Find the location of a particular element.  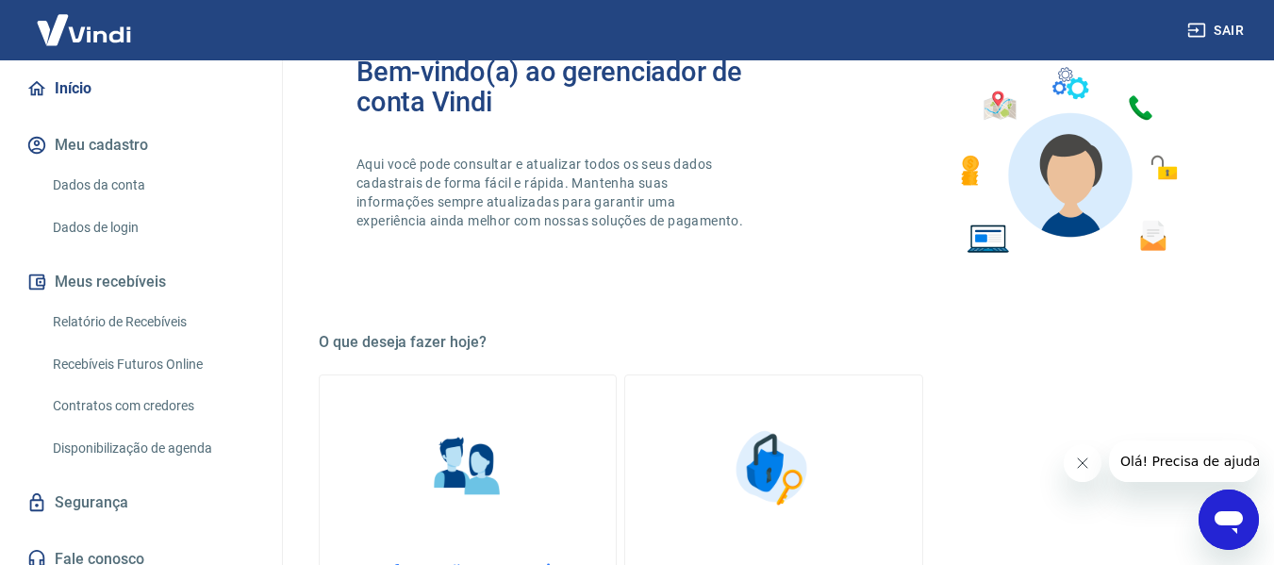

a: Dados da conta is located at coordinates (152, 185).